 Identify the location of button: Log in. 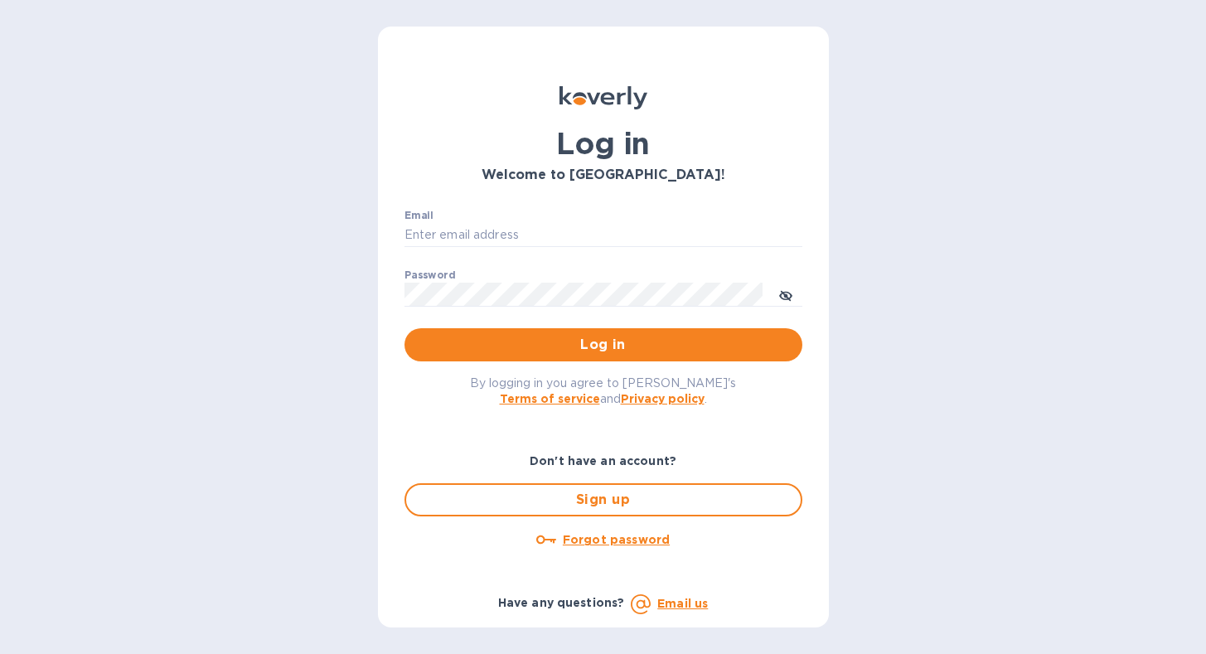
(603, 345).